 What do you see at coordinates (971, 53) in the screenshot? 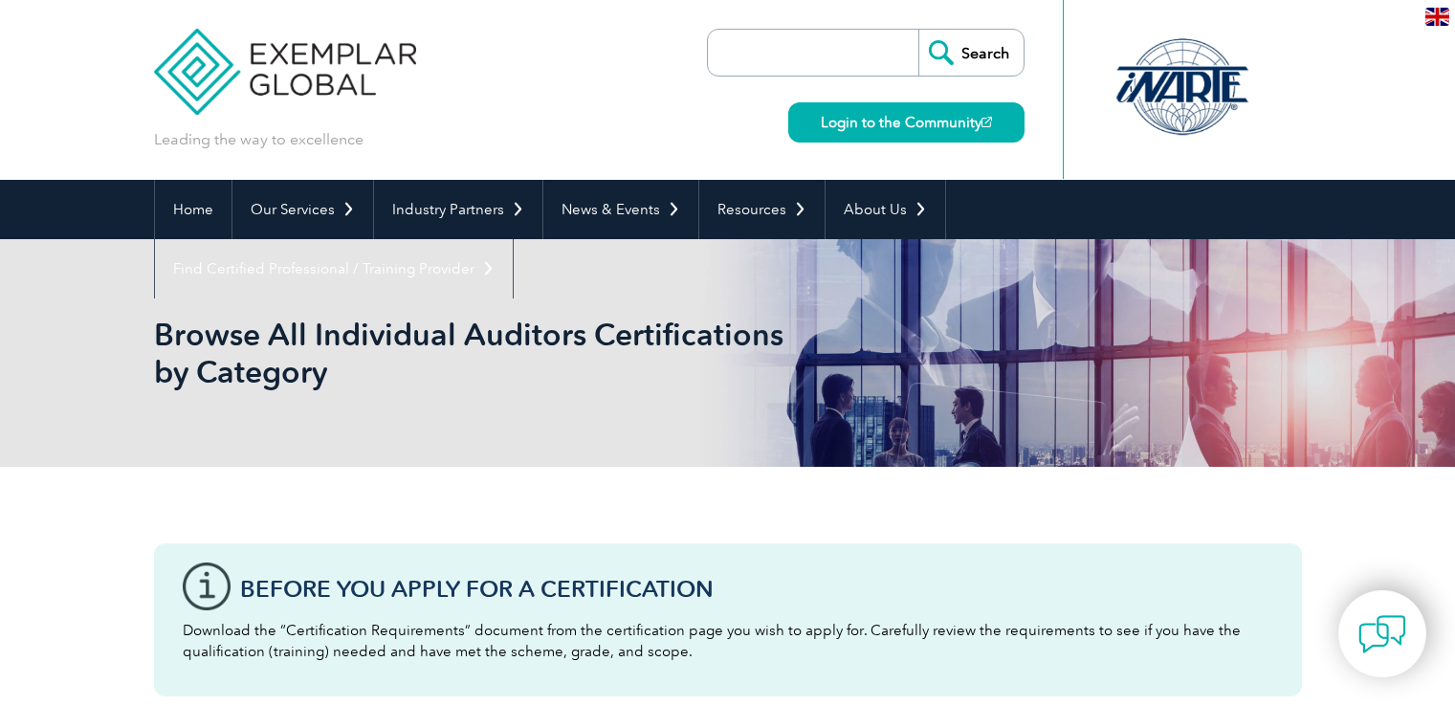
I see `input: Search` at bounding box center [971, 53].